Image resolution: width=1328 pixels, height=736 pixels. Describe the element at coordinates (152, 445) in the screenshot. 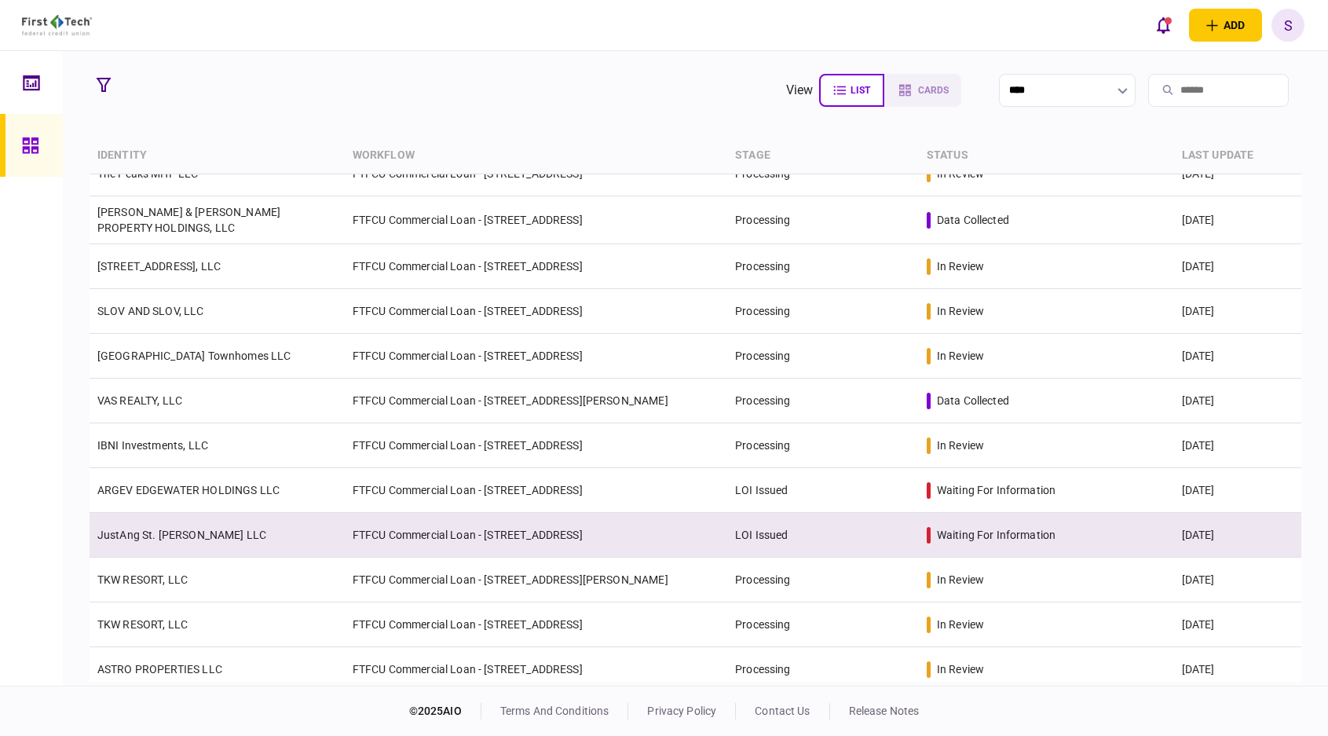

I see `a: IBNI Investments, LLC` at that location.